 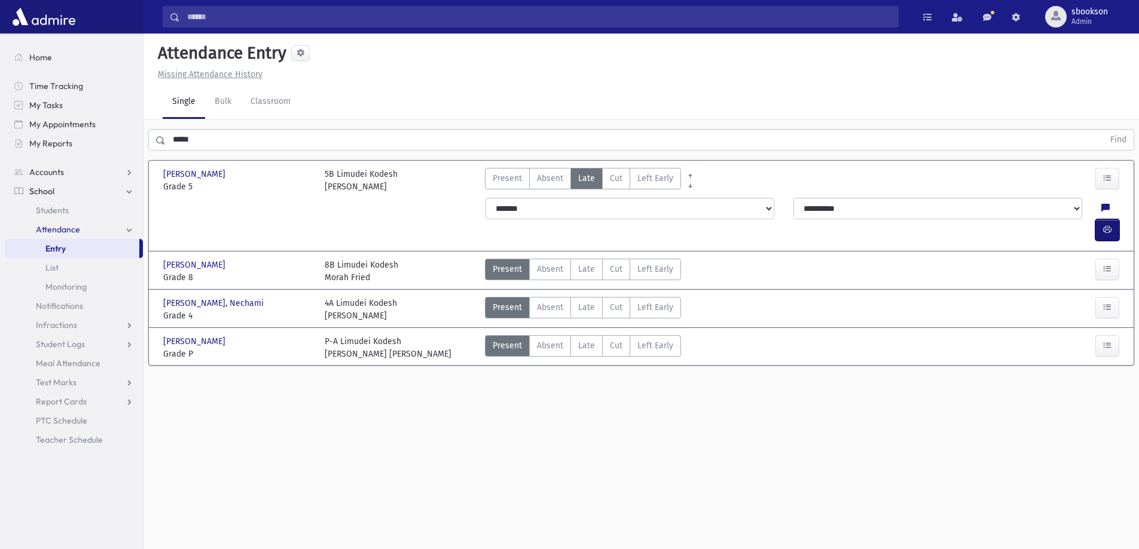 What do you see at coordinates (74, 105) in the screenshot?
I see `a: My Tasks` at bounding box center [74, 105].